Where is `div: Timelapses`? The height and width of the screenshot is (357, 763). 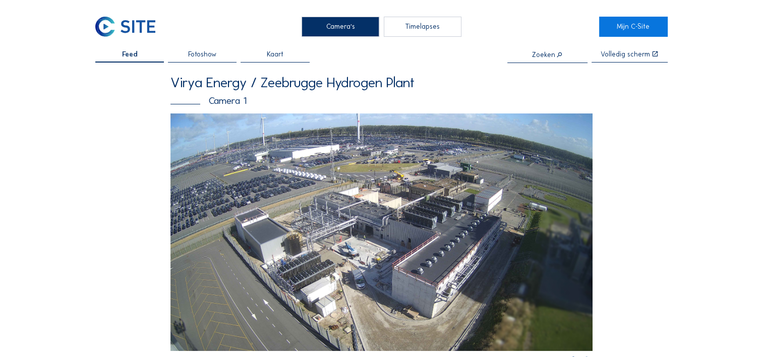 div: Timelapses is located at coordinates (422, 27).